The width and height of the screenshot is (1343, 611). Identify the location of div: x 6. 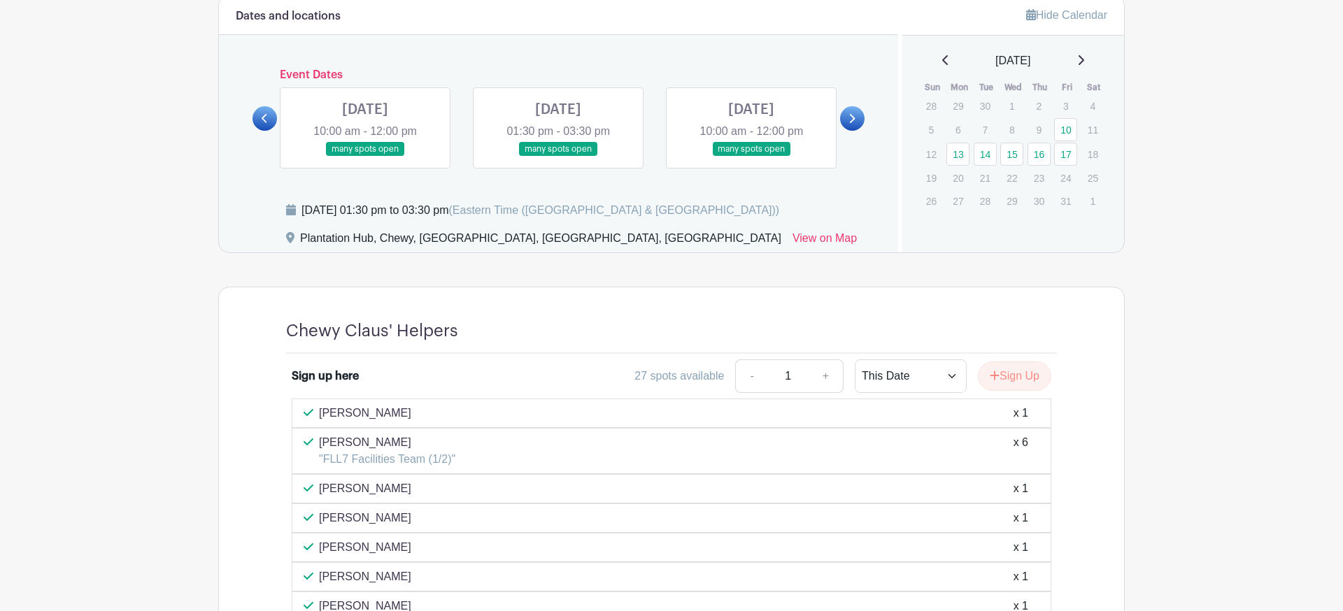
(1020, 451).